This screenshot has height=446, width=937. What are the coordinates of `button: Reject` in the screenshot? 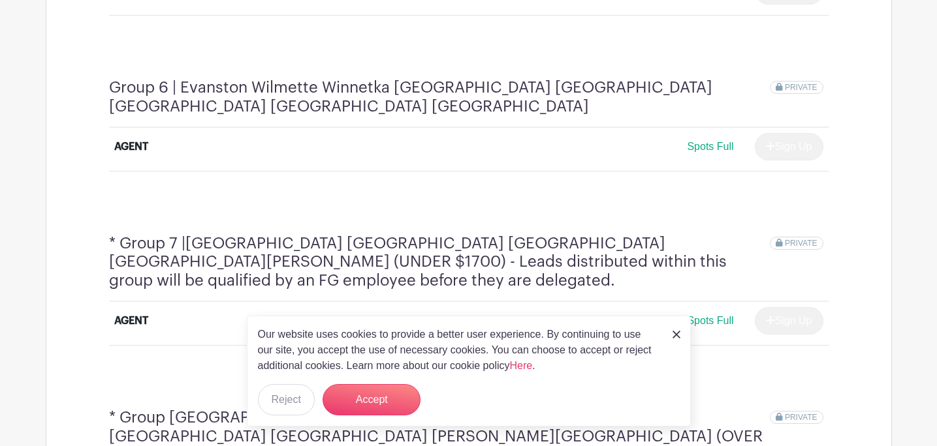 It's located at (286, 400).